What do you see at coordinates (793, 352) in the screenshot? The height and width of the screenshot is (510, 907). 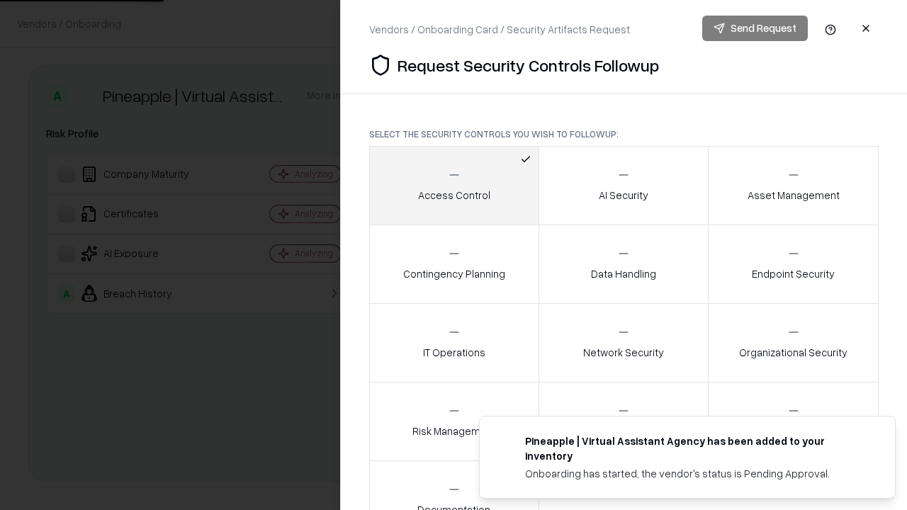 I see `p: Organizational Security` at bounding box center [793, 352].